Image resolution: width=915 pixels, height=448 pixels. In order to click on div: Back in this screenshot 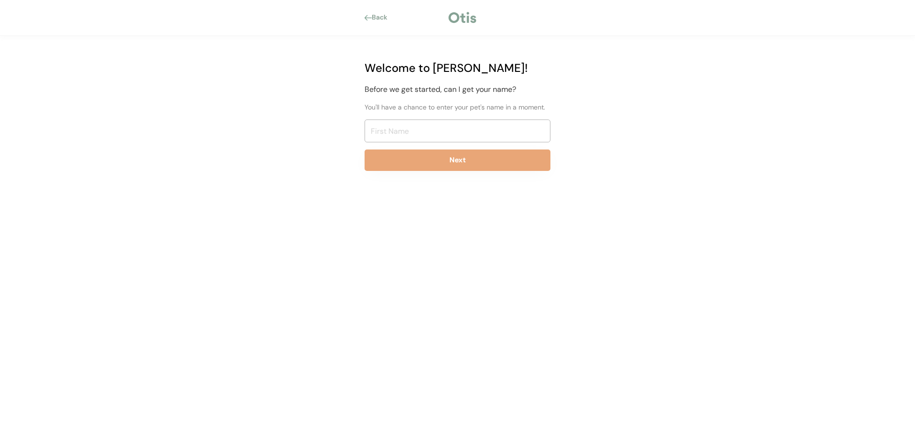, I will do `click(382, 18)`.